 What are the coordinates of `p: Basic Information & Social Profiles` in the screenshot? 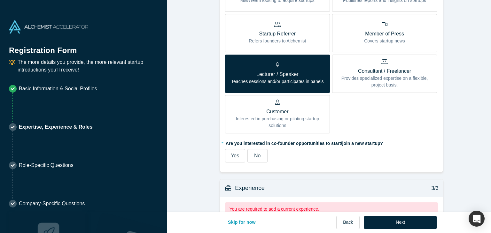 It's located at (58, 89).